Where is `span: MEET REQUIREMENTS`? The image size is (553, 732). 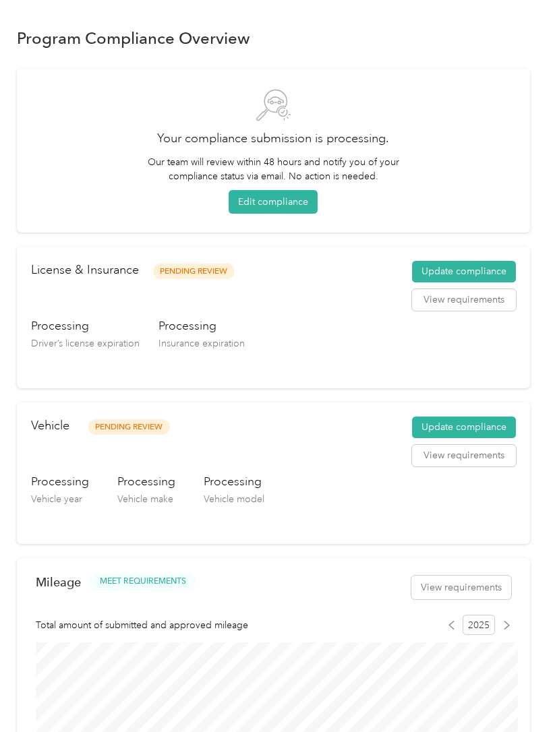
span: MEET REQUIREMENTS is located at coordinates (143, 582).